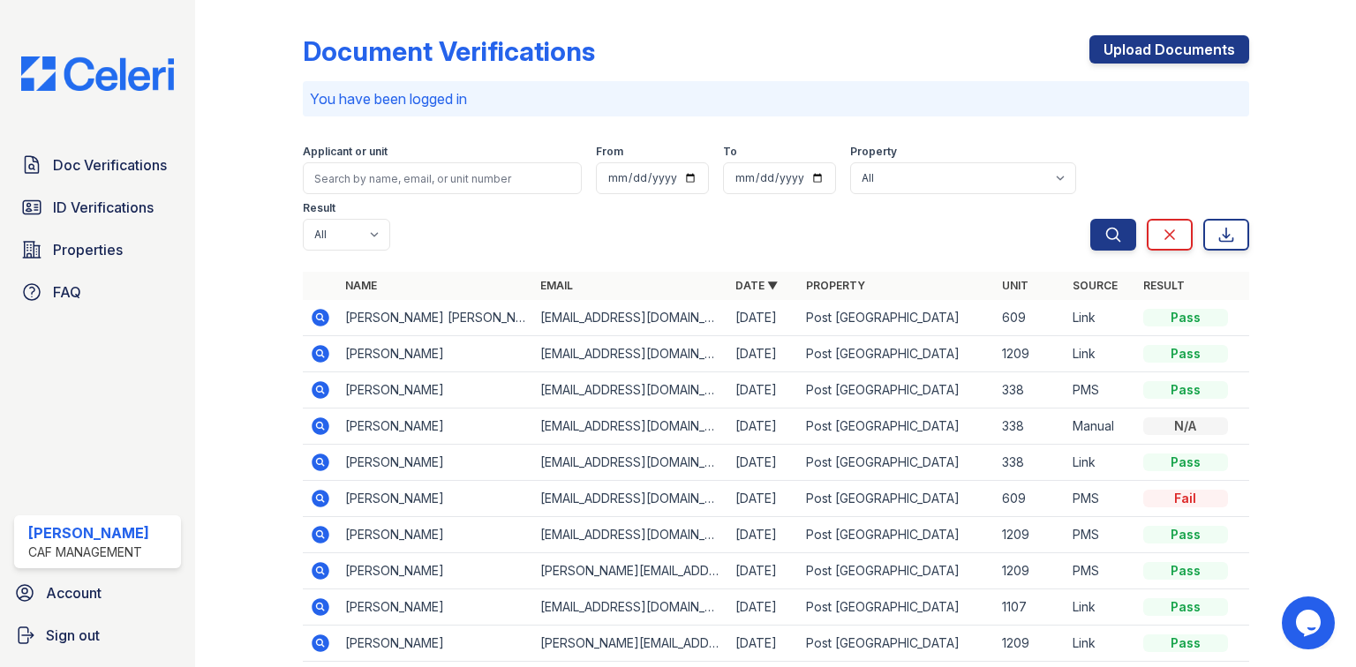 This screenshot has height=667, width=1356. I want to click on span: Properties, so click(87, 250).